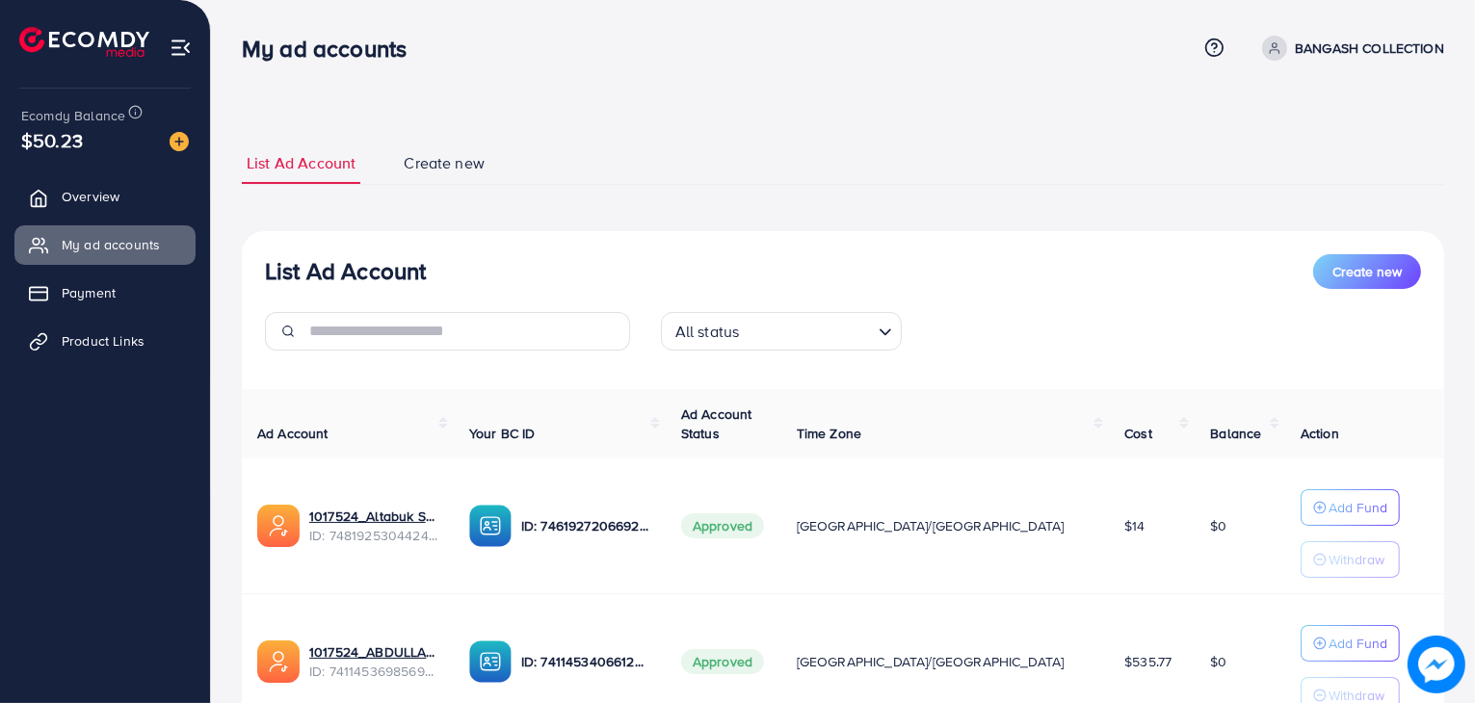 Image resolution: width=1475 pixels, height=703 pixels. What do you see at coordinates (374, 526) in the screenshot?
I see `div: <span class='underline'>1017524_Altabuk Shop_1742021495449</span></br>7481925304424890369` at bounding box center [374, 526].